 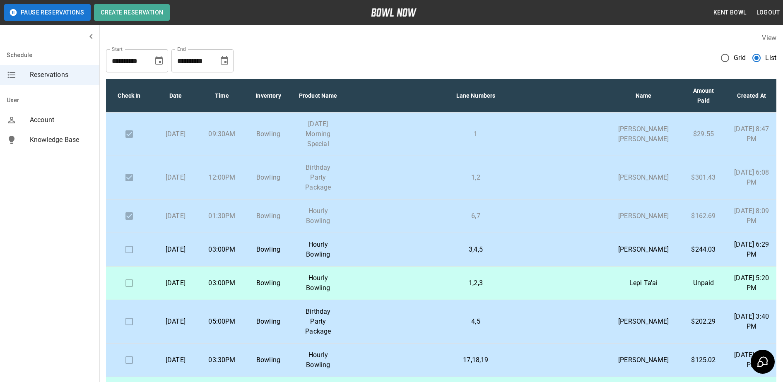 What do you see at coordinates (61, 140) in the screenshot?
I see `span: Knowledge Base` at bounding box center [61, 140].